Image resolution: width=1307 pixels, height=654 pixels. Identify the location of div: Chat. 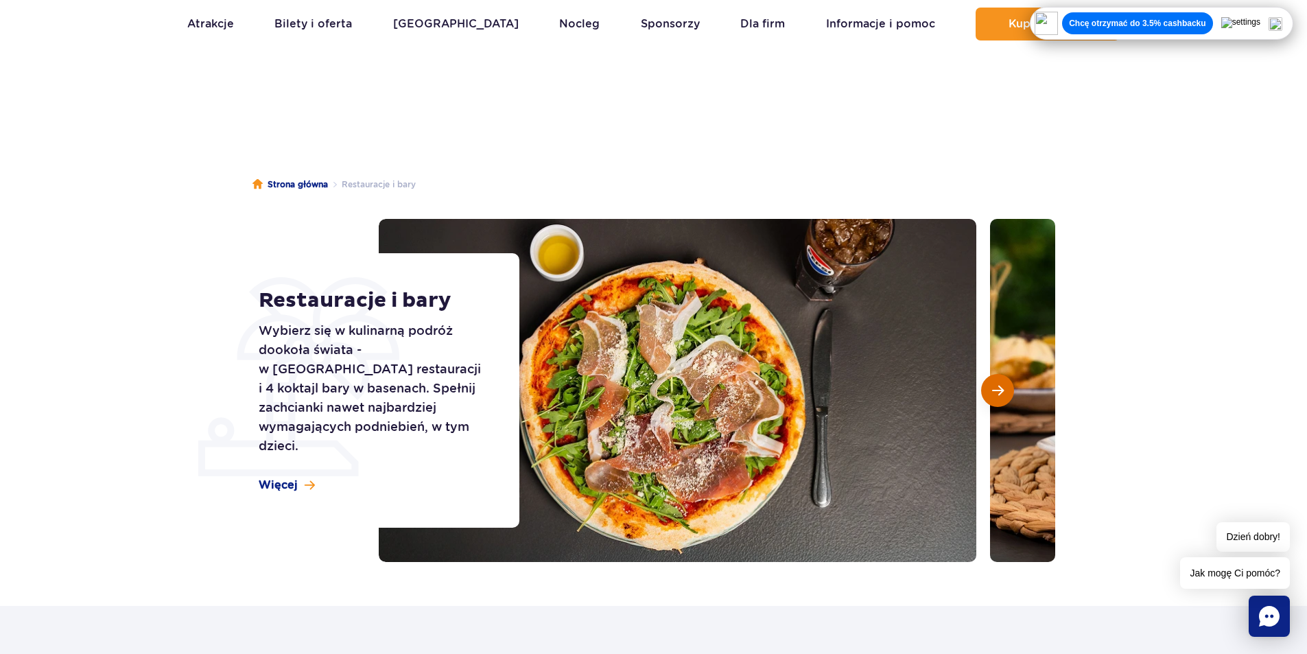
(1269, 616).